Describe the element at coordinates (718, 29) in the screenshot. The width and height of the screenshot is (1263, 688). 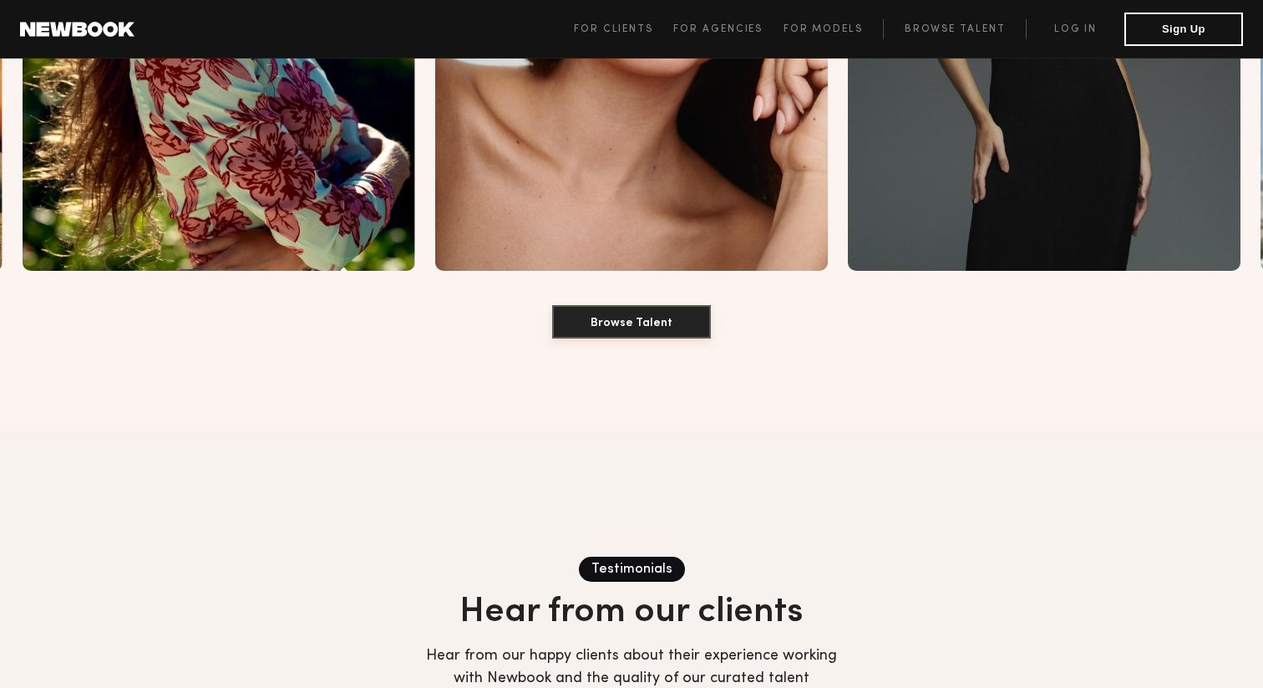
I see `span: For Agencies` at that location.